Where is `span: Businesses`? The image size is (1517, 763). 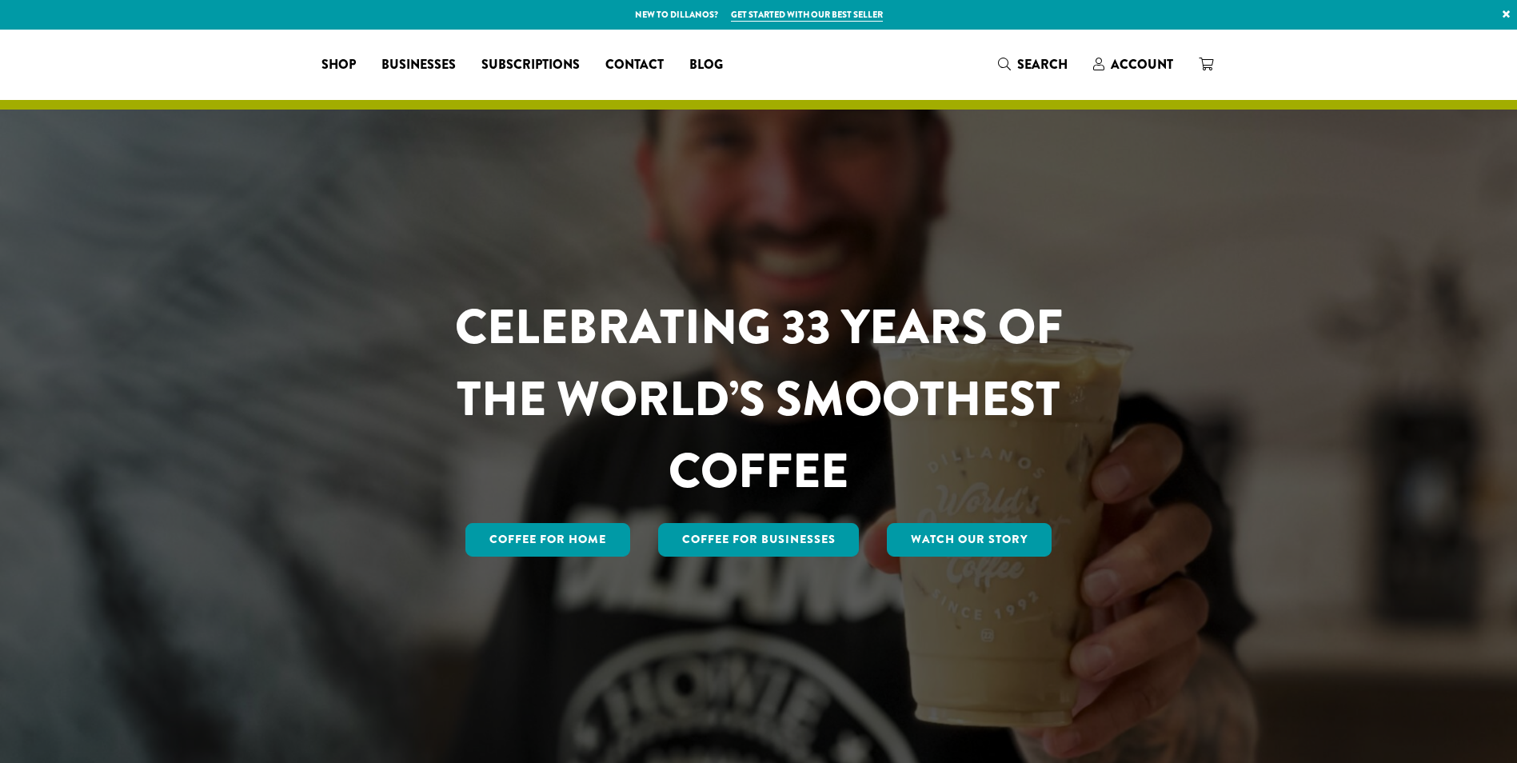 span: Businesses is located at coordinates (418, 65).